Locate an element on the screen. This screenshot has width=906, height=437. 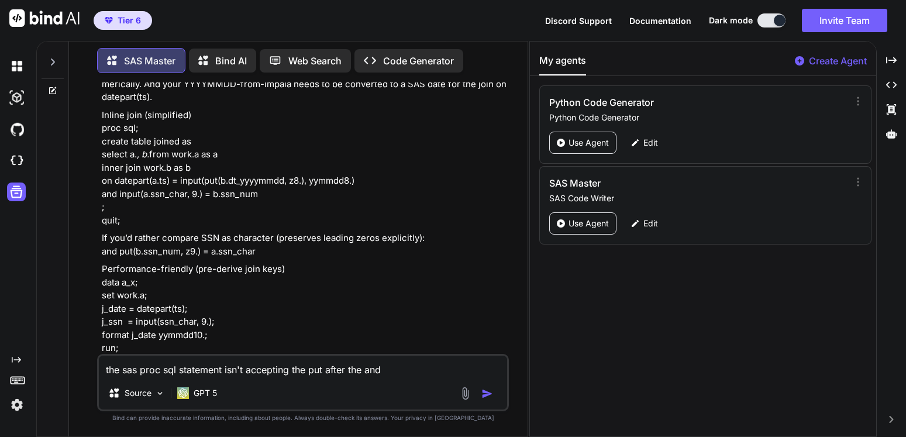
img: darkAi-studio is located at coordinates (17, 98).